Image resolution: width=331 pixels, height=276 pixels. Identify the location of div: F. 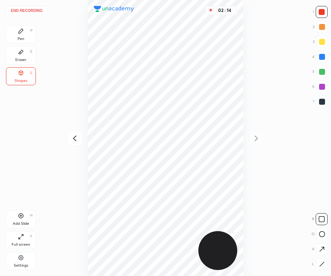
(31, 236).